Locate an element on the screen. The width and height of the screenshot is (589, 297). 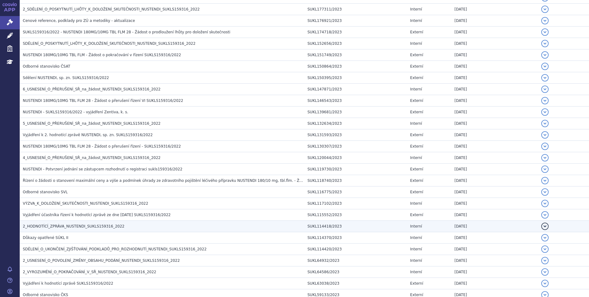
span: 2_SDĚLENÍ_O_POSKYTNUTÍ_LHŮTY_K_DOLOŽENÍ_SKUTEČNOSTI_NUSTENDI_SUKLS159316_2022 is located at coordinates (111, 9).